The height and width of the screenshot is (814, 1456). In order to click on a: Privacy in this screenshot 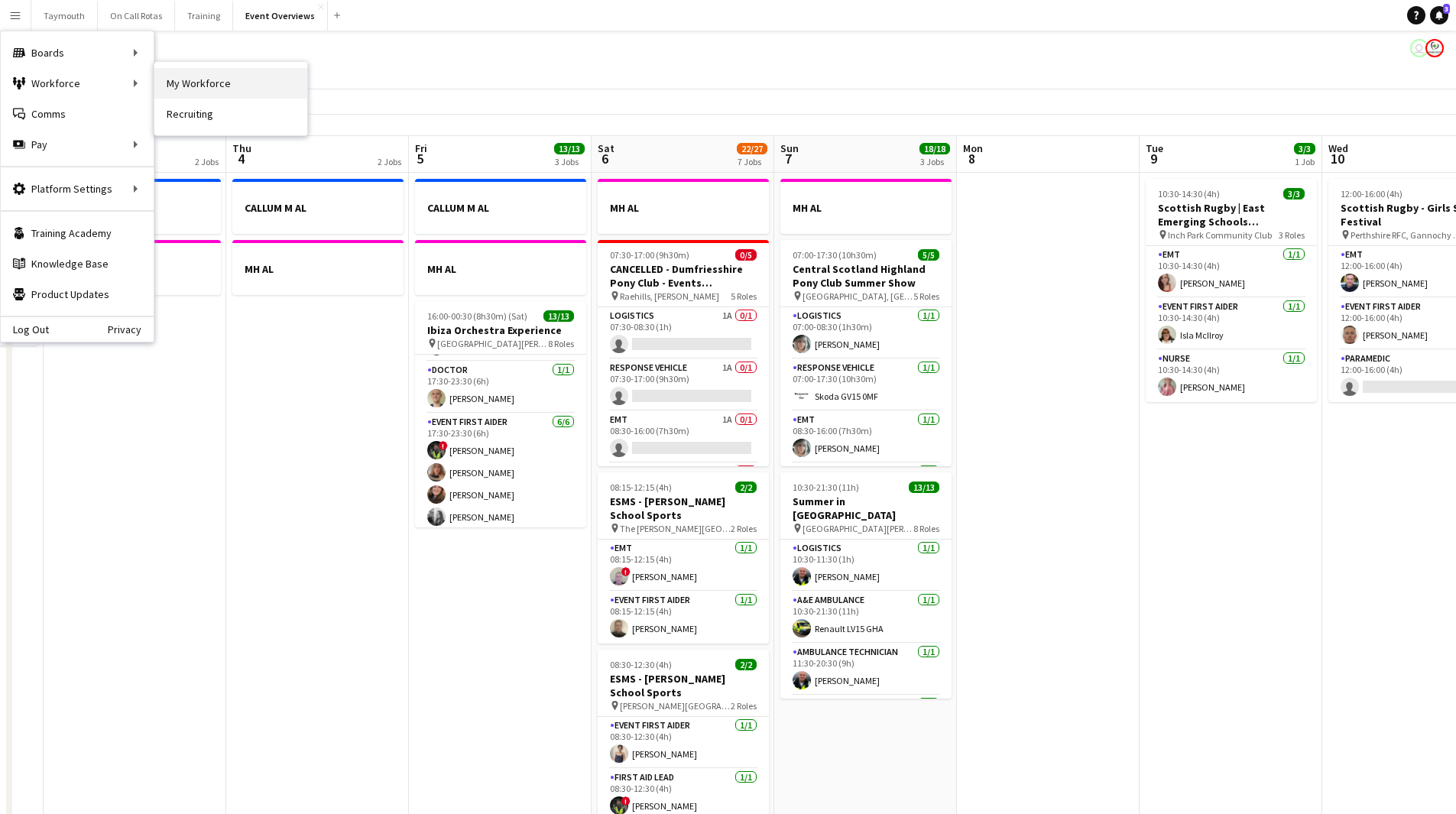, I will do `click(131, 329)`.